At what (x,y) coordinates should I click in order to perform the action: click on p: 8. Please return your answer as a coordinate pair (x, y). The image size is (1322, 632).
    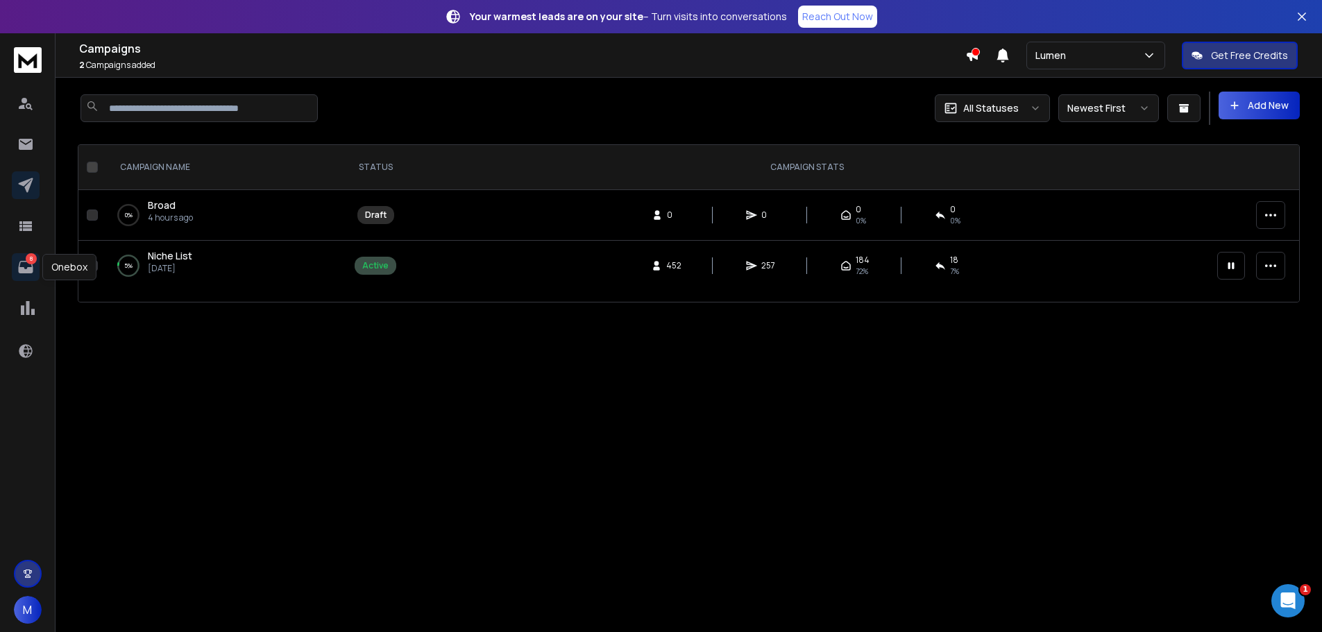
    Looking at the image, I should click on (31, 259).